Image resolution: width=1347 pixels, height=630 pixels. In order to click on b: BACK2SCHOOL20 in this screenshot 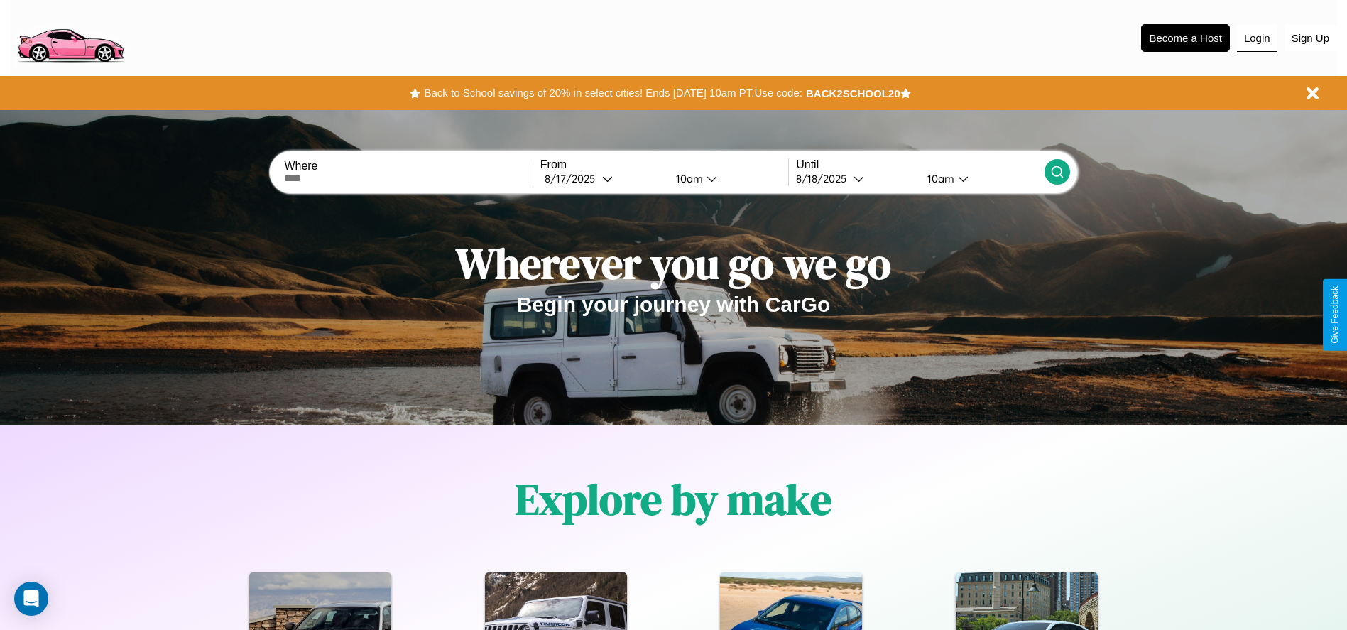, I will do `click(853, 93)`.